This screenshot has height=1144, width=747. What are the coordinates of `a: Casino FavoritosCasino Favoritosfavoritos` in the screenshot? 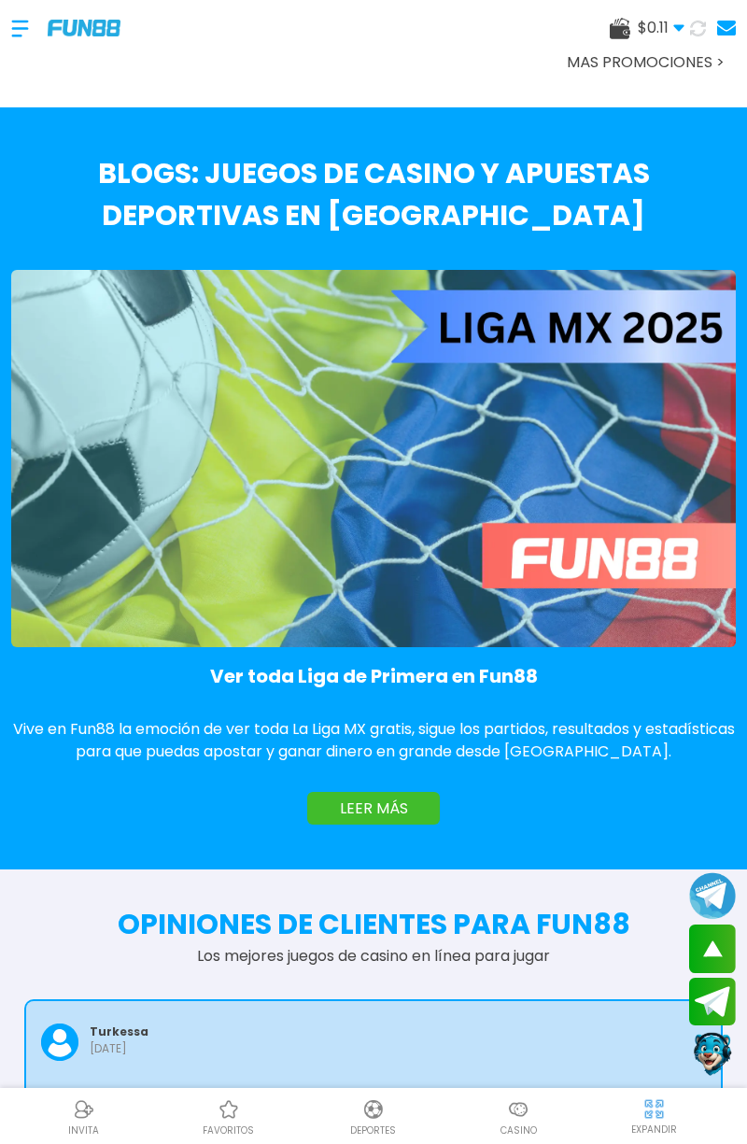 It's located at (228, 1116).